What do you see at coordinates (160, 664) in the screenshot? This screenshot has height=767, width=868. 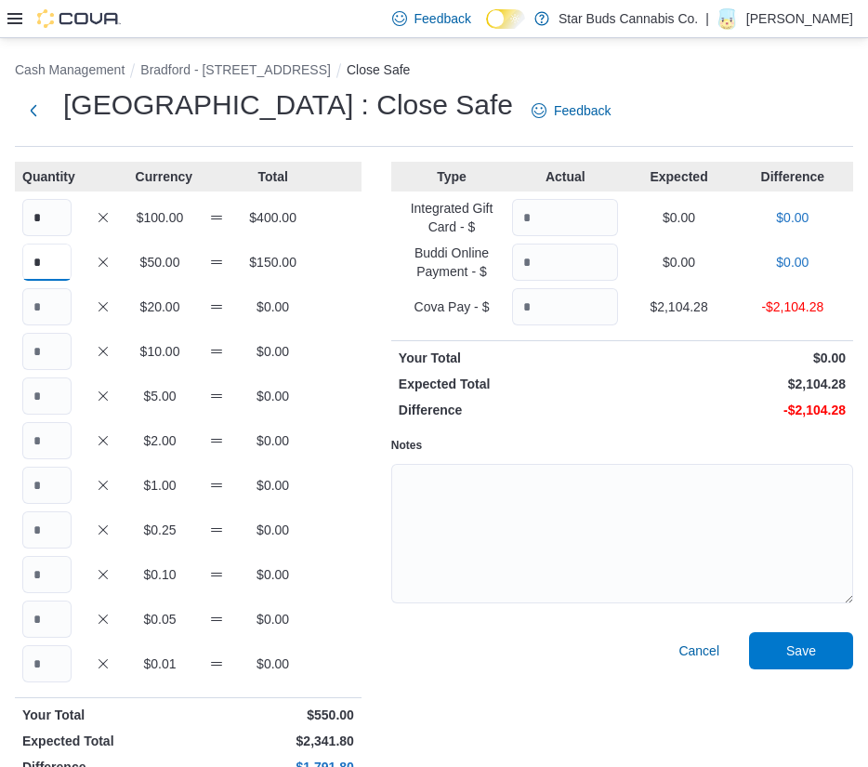 I see `p: $0.01` at bounding box center [160, 664].